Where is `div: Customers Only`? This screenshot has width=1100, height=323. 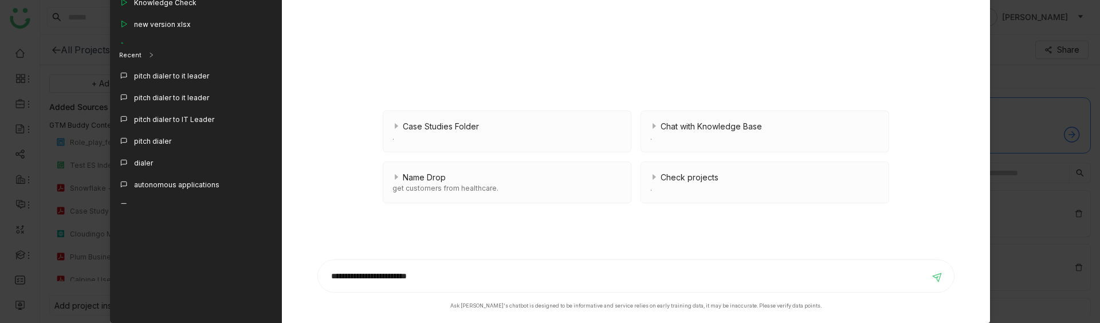
div: Customers Only is located at coordinates (161, 46).